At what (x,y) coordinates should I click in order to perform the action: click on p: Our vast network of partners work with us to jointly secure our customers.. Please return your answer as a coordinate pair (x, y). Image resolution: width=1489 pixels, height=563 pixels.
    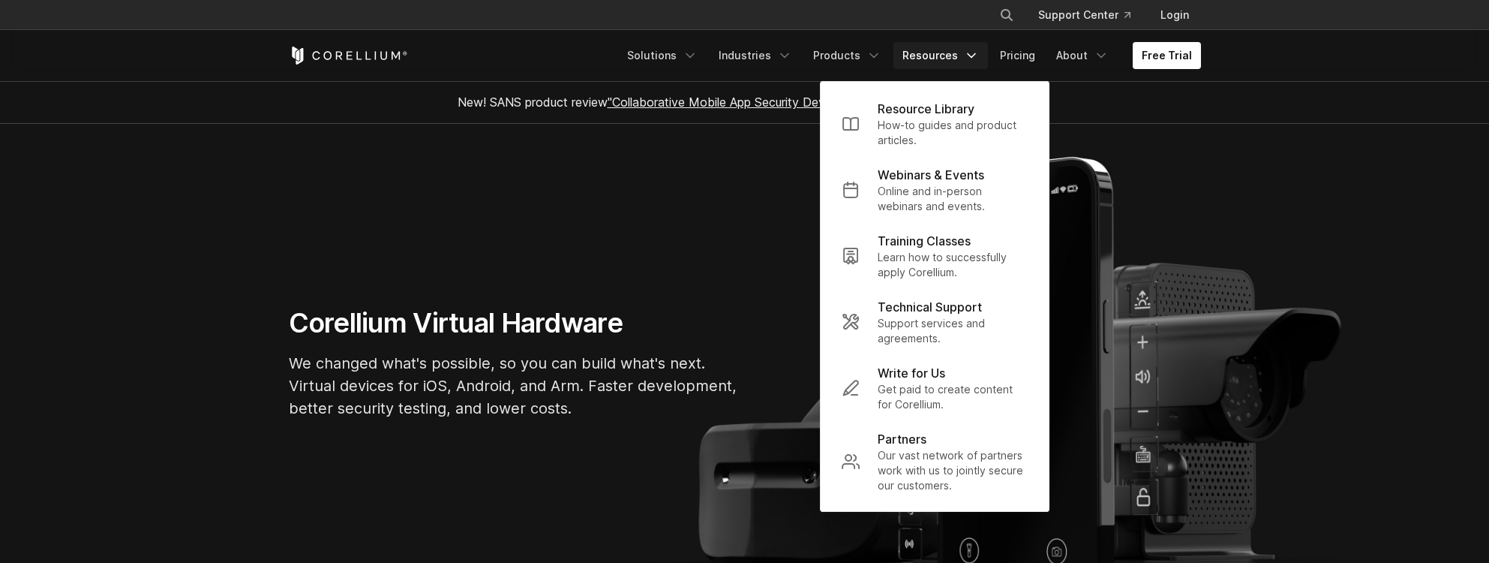
    Looking at the image, I should click on (953, 470).